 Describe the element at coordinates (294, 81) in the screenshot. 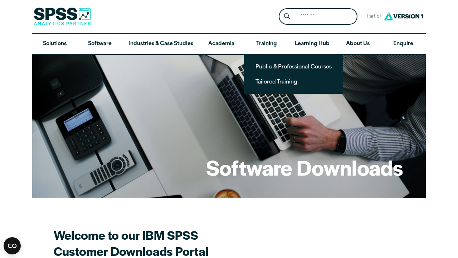

I see `a: Tailored Training` at that location.